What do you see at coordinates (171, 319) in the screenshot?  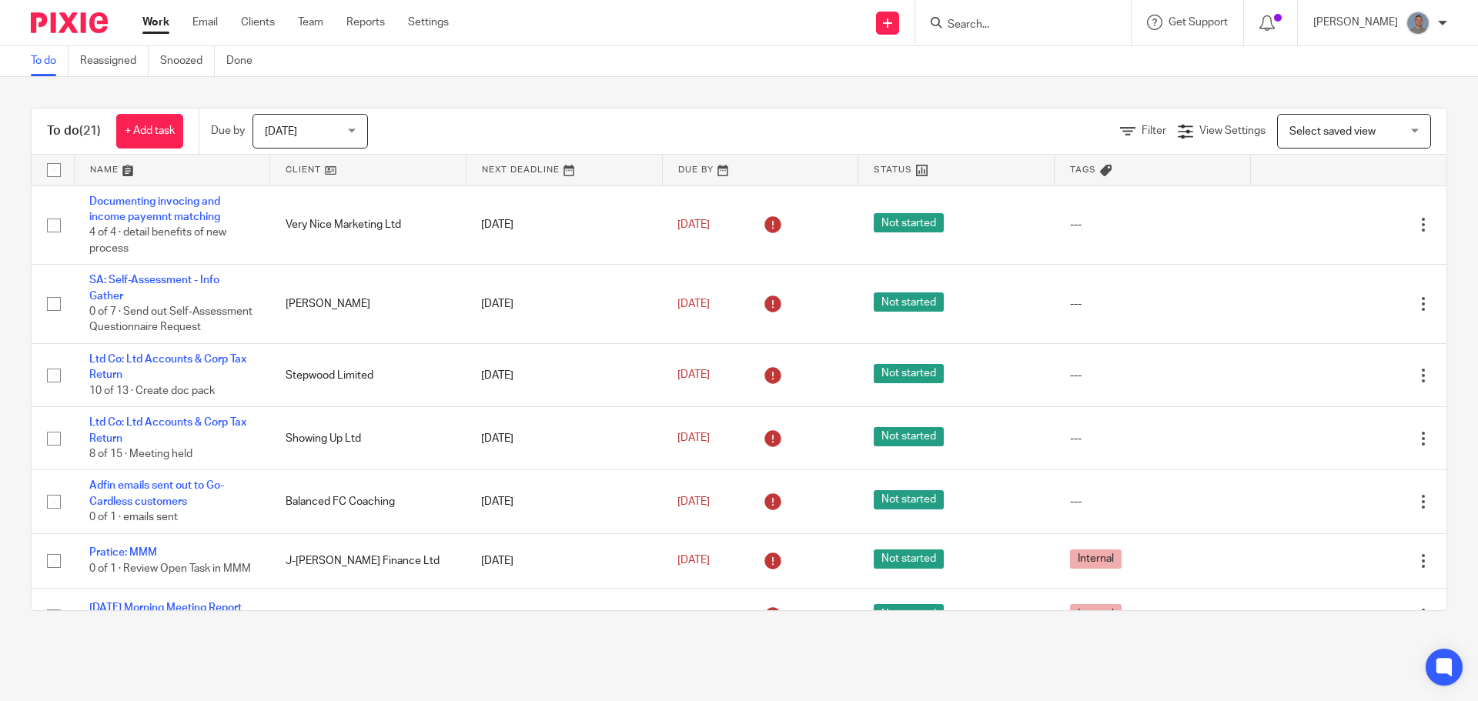 I see `span: 0 of 7 · Send out Self-Assessment Questionnaire Request` at bounding box center [171, 319].